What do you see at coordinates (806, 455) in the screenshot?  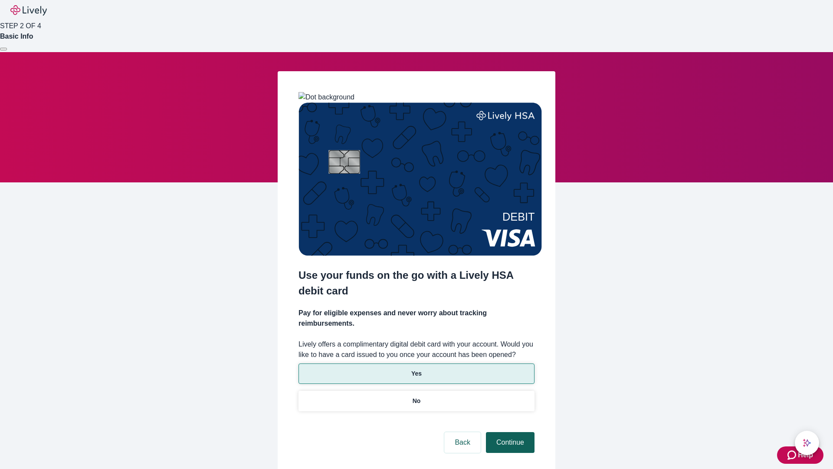 I see `span: Help` at bounding box center [806, 455].